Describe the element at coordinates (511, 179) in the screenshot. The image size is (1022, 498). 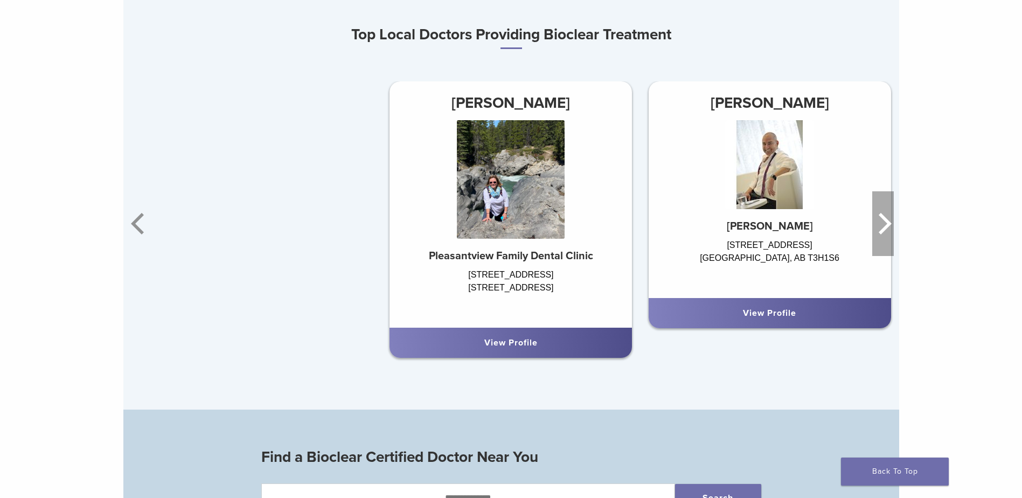
I see `img: Dr. Margaret Pokroy` at that location.